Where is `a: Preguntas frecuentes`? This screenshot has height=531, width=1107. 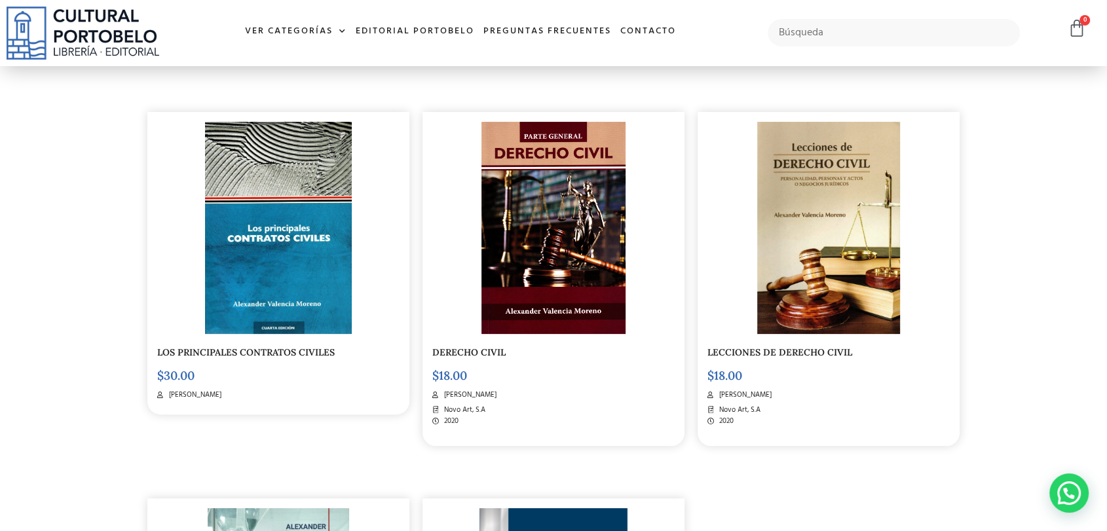 a: Preguntas frecuentes is located at coordinates (547, 31).